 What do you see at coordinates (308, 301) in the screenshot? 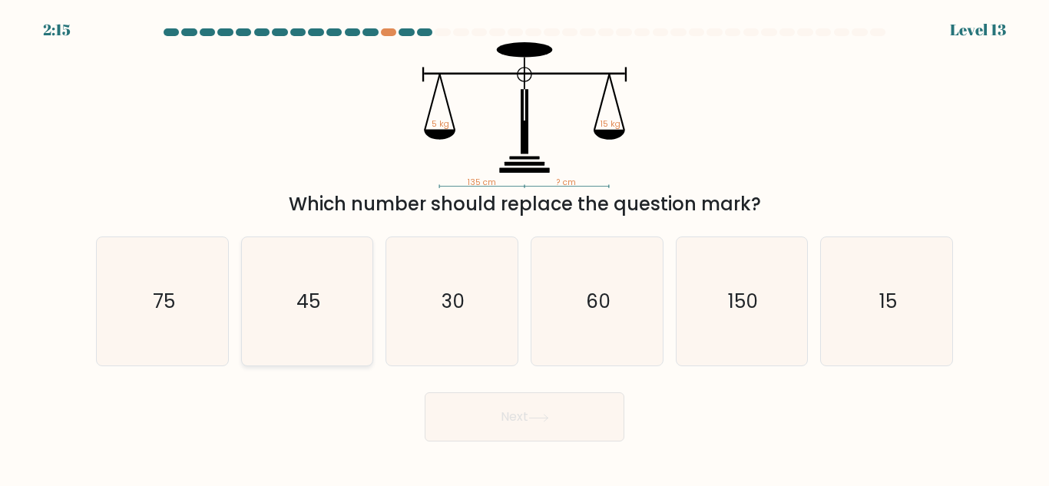
I see `text: 45` at bounding box center [308, 301].